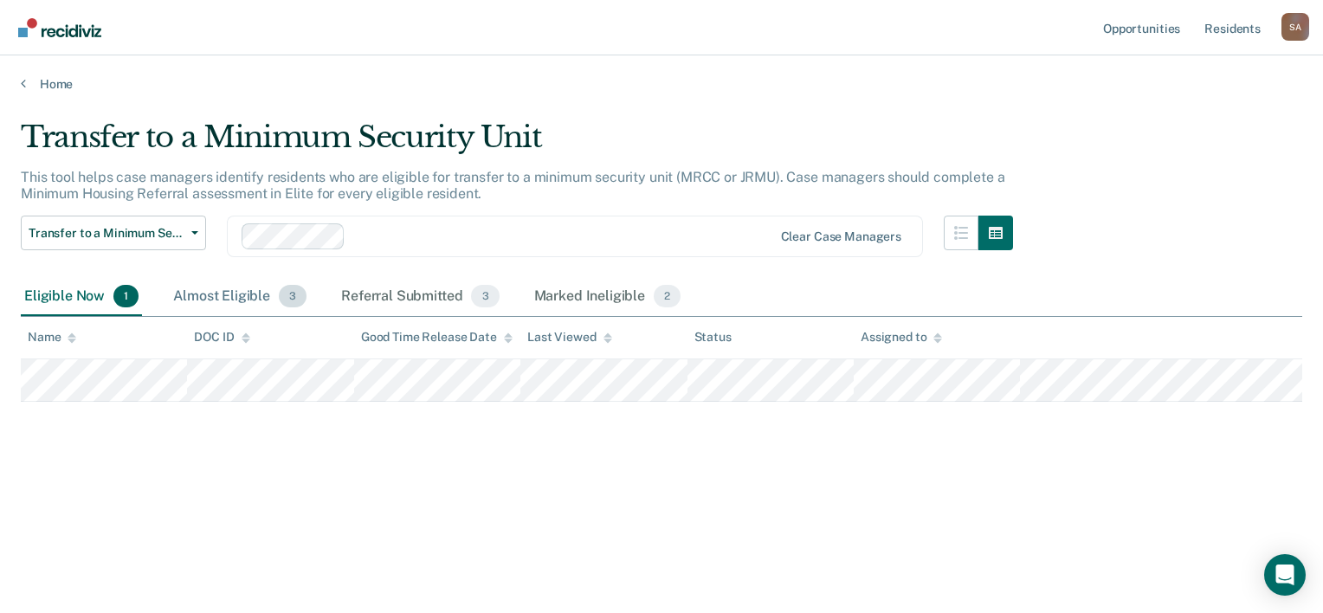 This screenshot has width=1323, height=613. I want to click on div: Eligible Now1, so click(81, 297).